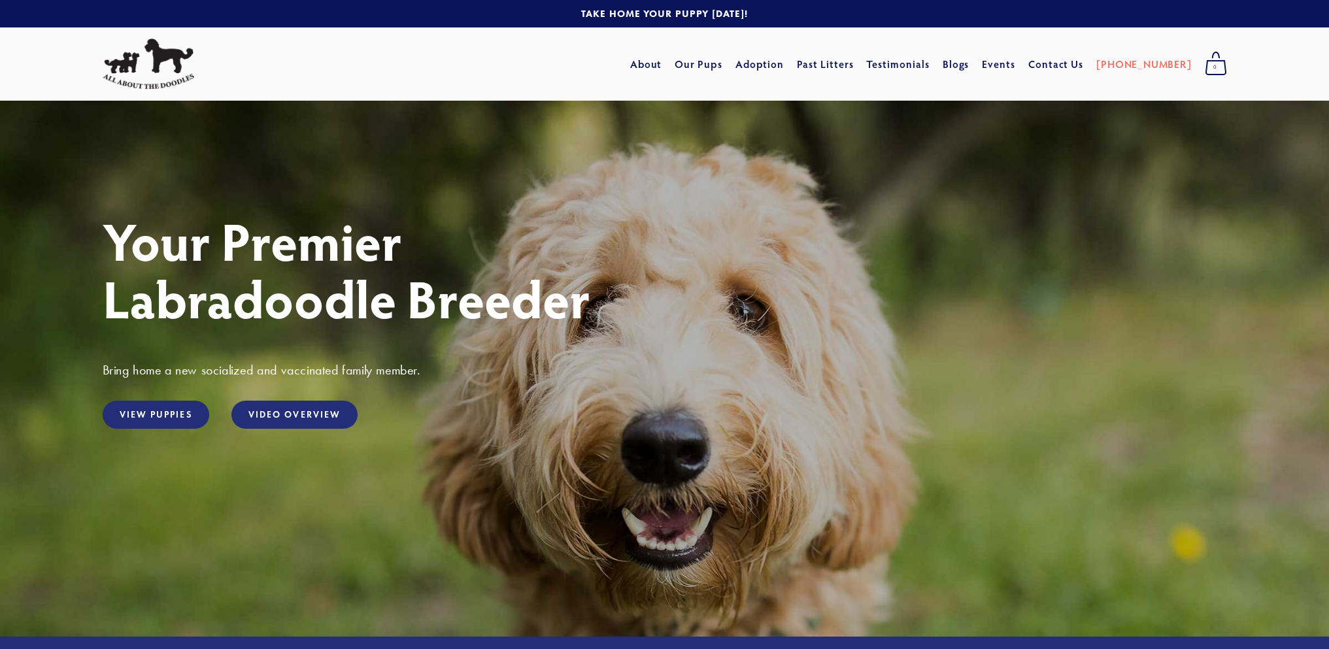  Describe the element at coordinates (825, 63) in the screenshot. I see `a: Past Litters` at that location.